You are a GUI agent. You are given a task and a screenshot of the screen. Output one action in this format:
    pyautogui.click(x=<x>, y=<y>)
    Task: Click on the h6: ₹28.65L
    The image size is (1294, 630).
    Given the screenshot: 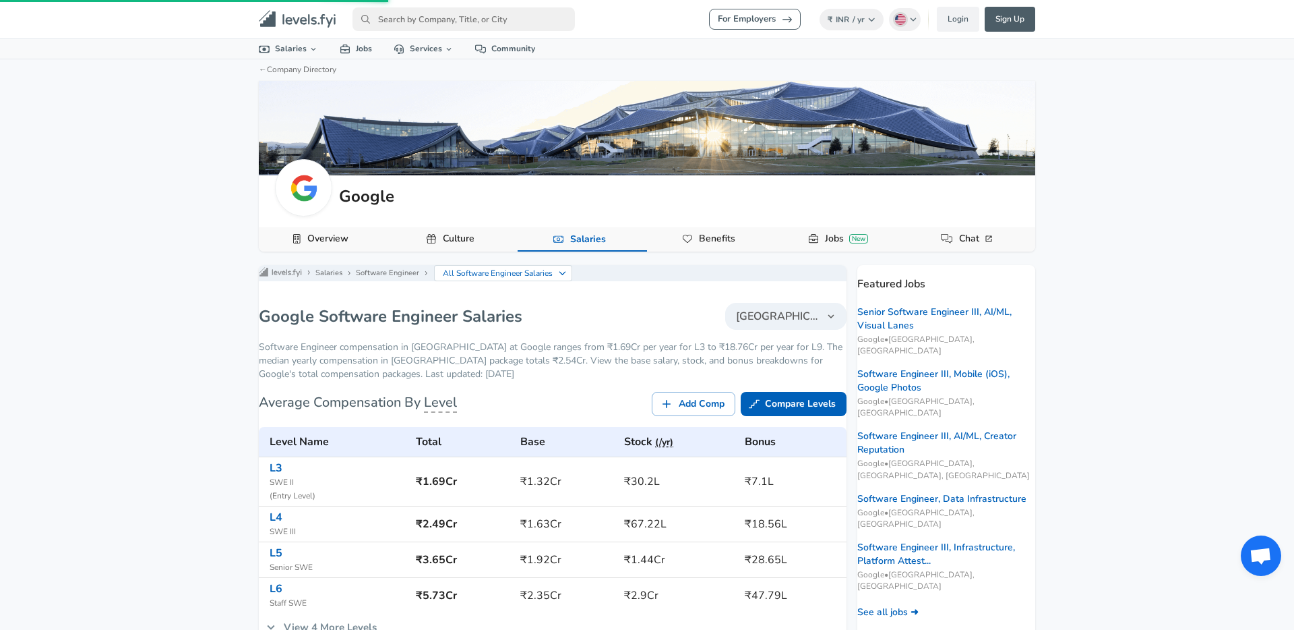 What is the action you would take?
    pyautogui.click(x=793, y=559)
    